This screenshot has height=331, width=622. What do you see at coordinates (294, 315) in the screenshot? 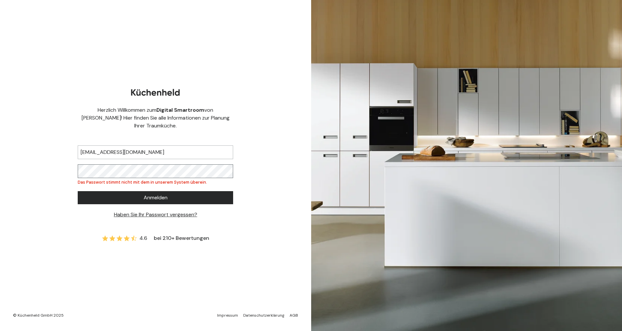
I see `a: AGB` at bounding box center [294, 315].